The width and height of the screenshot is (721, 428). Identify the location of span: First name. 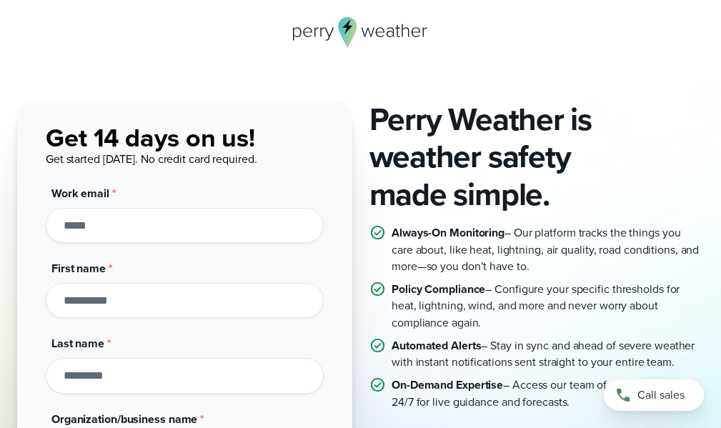
(79, 268).